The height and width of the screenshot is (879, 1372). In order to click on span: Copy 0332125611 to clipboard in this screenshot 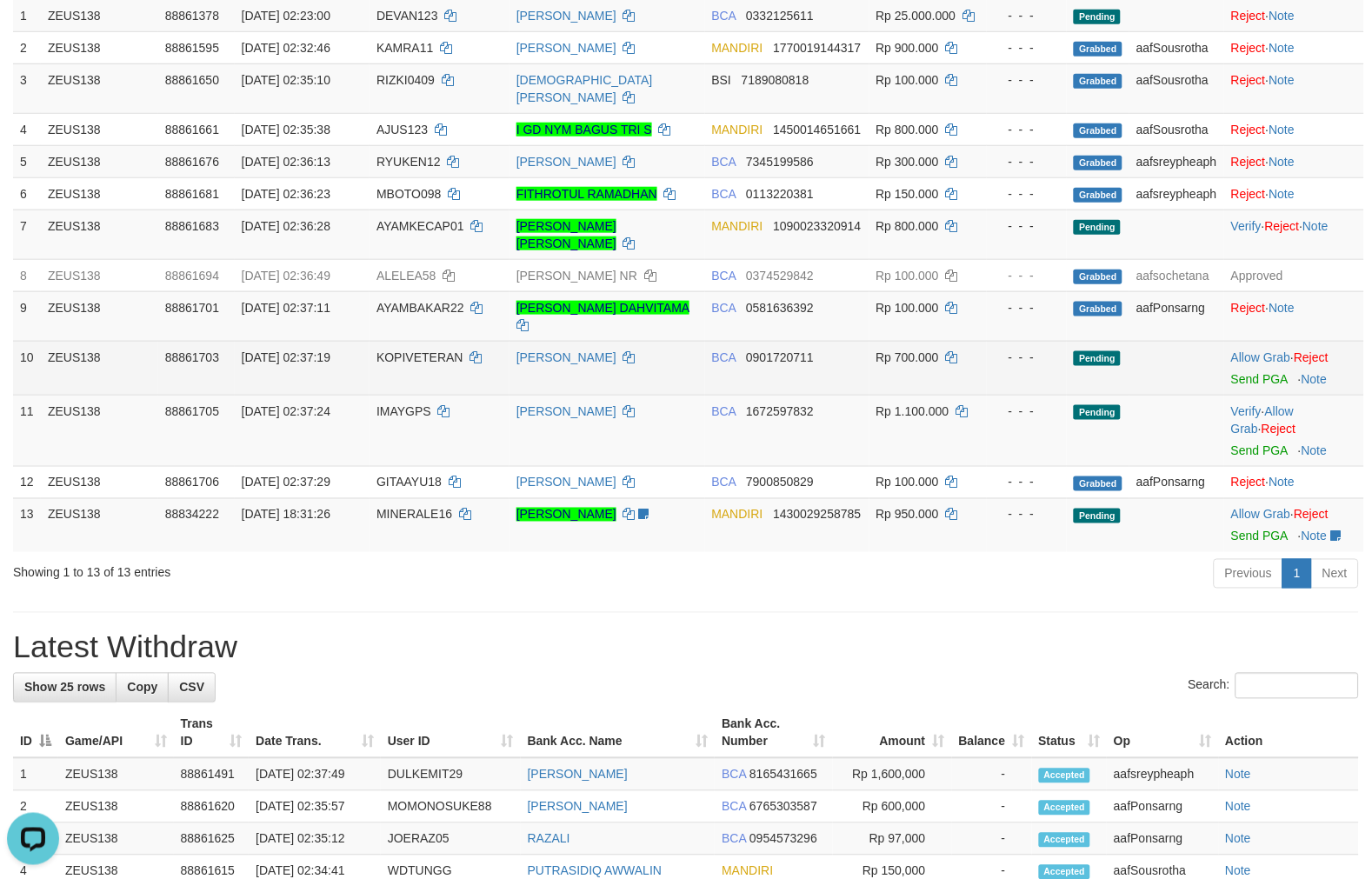, I will do `click(780, 16)`.